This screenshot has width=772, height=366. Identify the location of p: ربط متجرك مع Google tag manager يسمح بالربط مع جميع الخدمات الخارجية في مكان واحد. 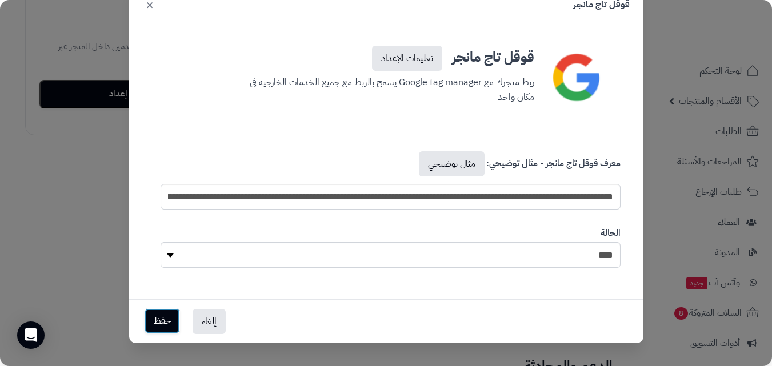
(386, 87).